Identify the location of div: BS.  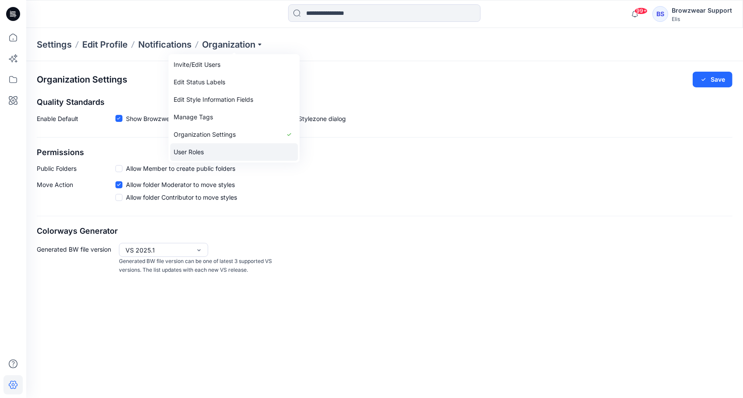
(660, 14).